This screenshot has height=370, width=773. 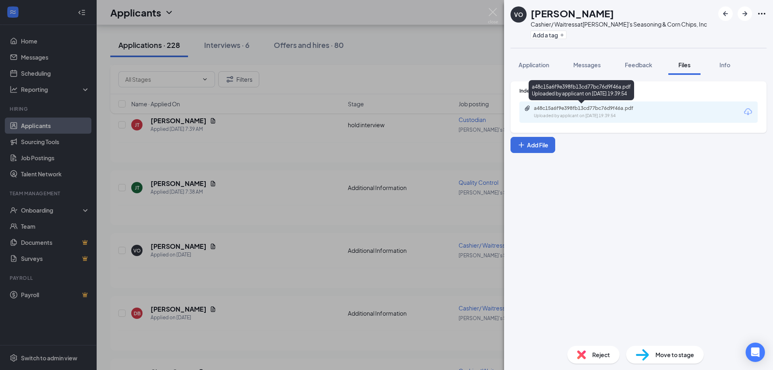 I want to click on span: Application, so click(x=534, y=65).